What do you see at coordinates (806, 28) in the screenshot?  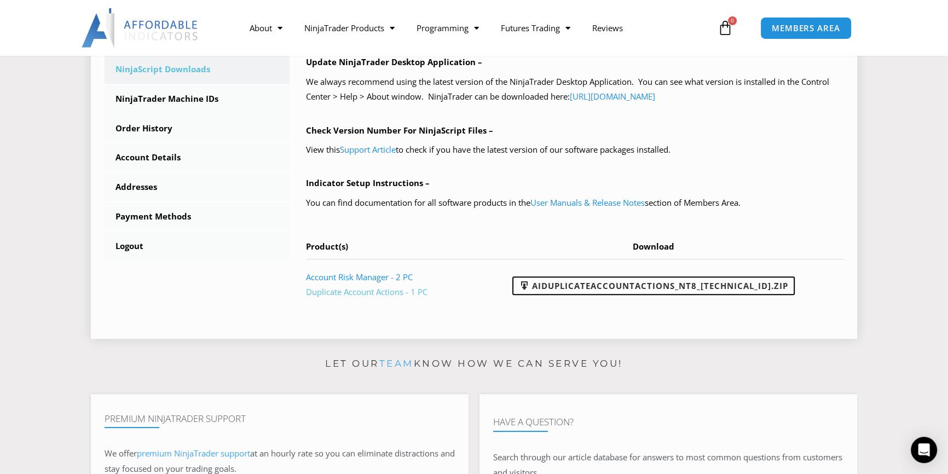 I see `span: MEMBERS AREA` at bounding box center [806, 28].